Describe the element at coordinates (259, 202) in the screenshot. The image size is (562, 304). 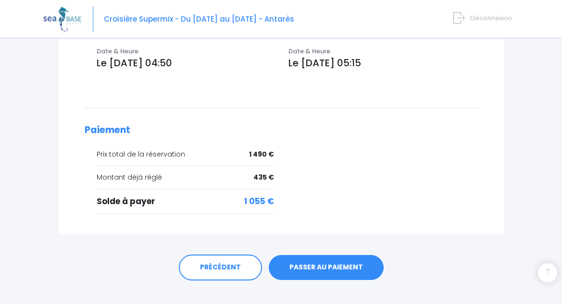
I see `span: 1 055 €` at that location.